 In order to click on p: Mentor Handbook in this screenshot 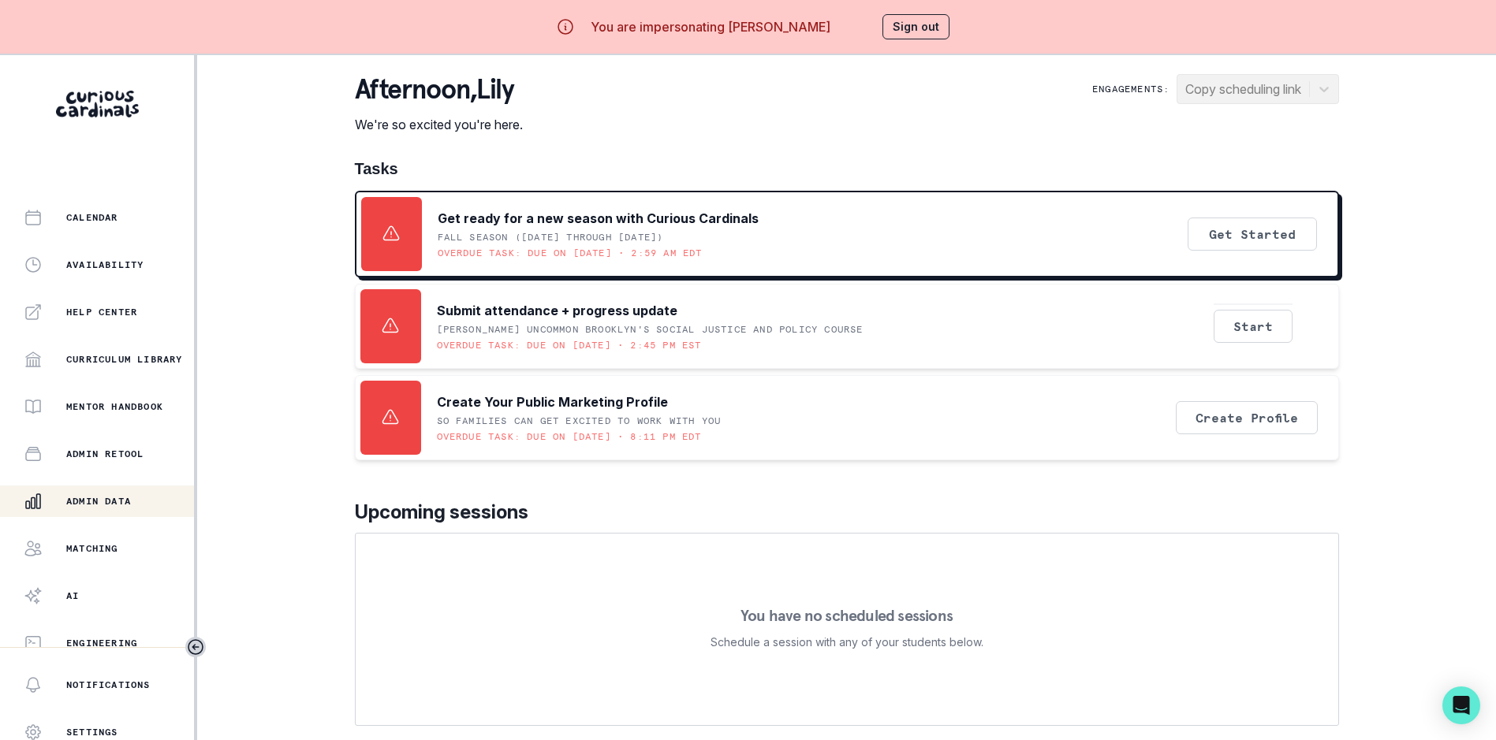, I will do `click(114, 407)`.